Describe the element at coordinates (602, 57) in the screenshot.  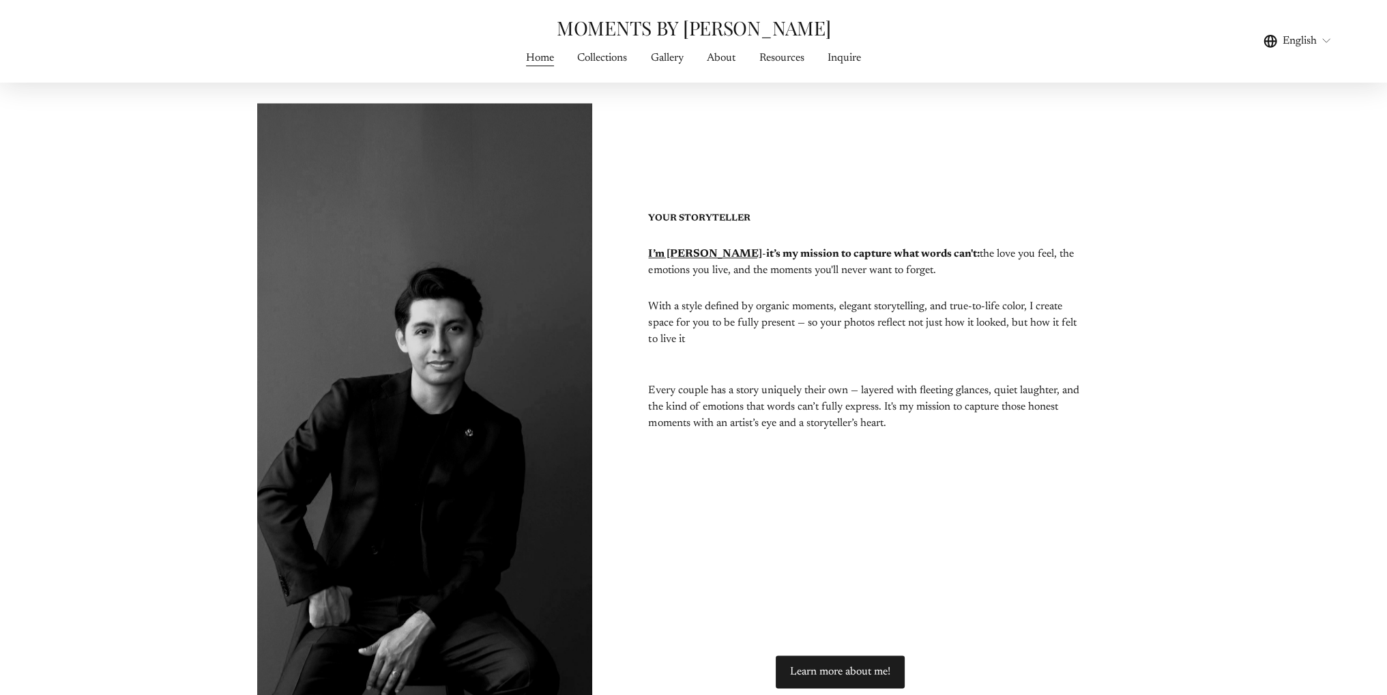
I see `a: Collections` at that location.